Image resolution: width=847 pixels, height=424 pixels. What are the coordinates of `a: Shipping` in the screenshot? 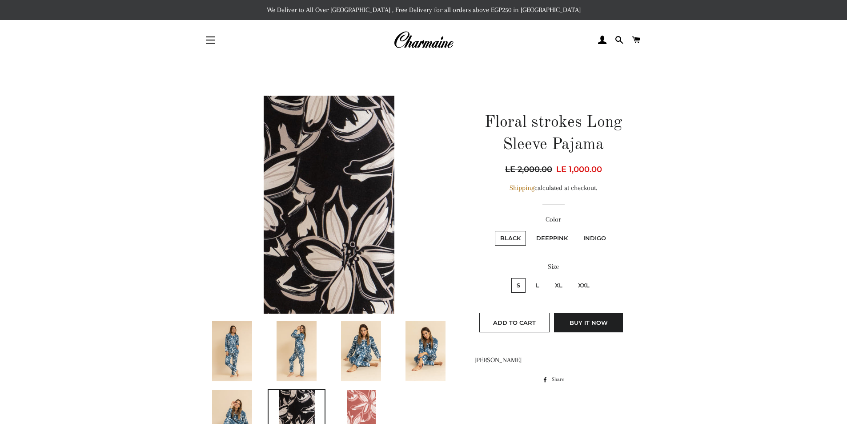 It's located at (522, 188).